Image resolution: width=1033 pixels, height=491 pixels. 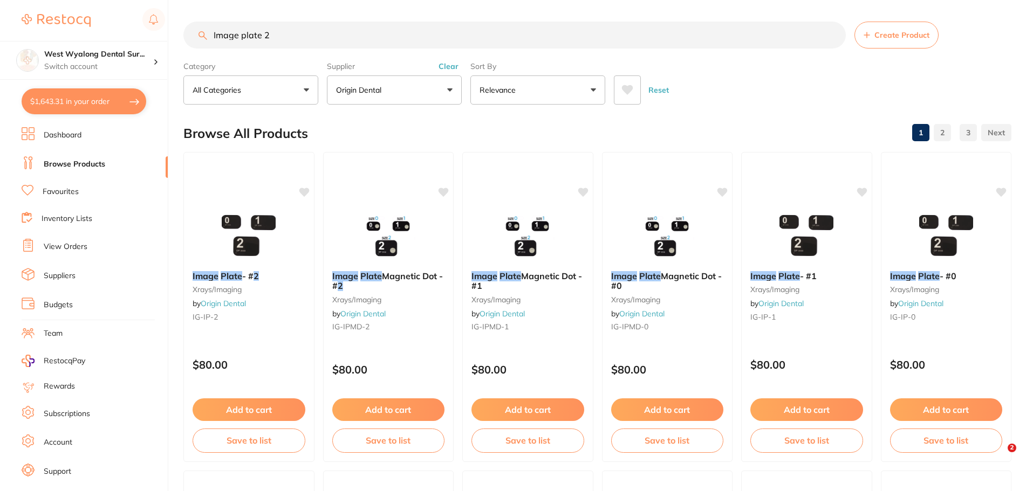 I want to click on a: Subscriptions, so click(x=67, y=414).